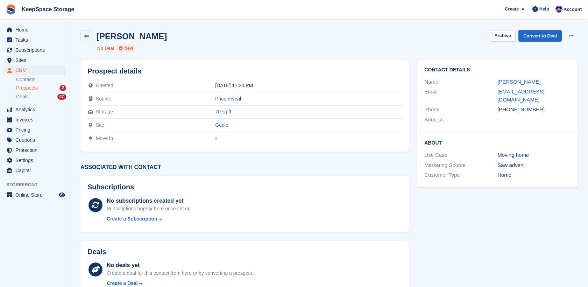  Describe the element at coordinates (126, 48) in the screenshot. I see `li: New` at that location.